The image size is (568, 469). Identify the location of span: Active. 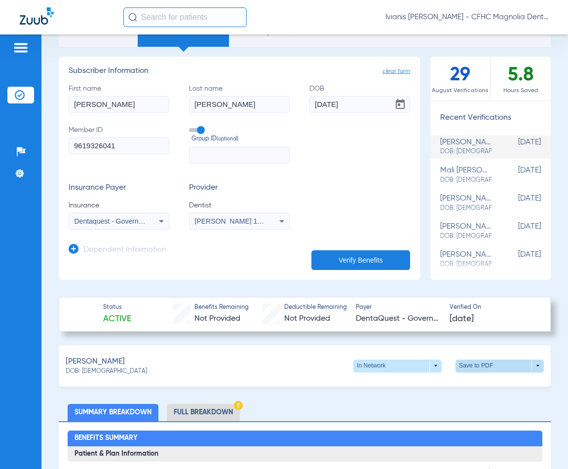
(117, 319).